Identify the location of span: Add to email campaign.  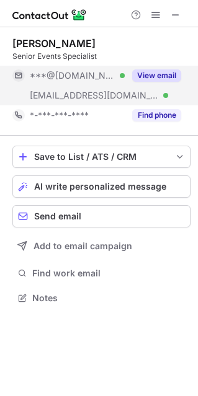
(82, 246).